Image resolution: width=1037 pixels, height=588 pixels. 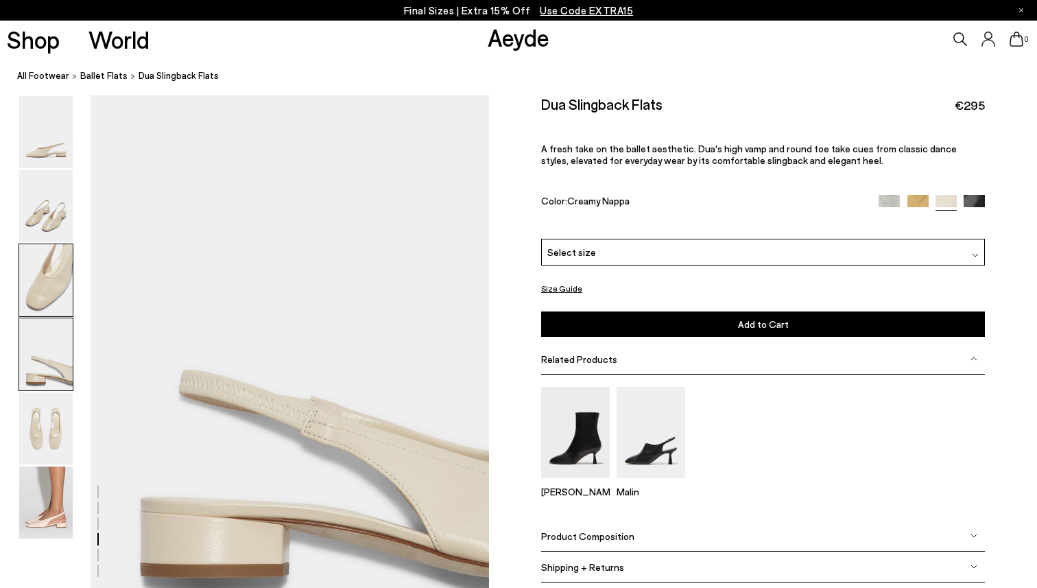 I want to click on p: Malin, so click(x=651, y=491).